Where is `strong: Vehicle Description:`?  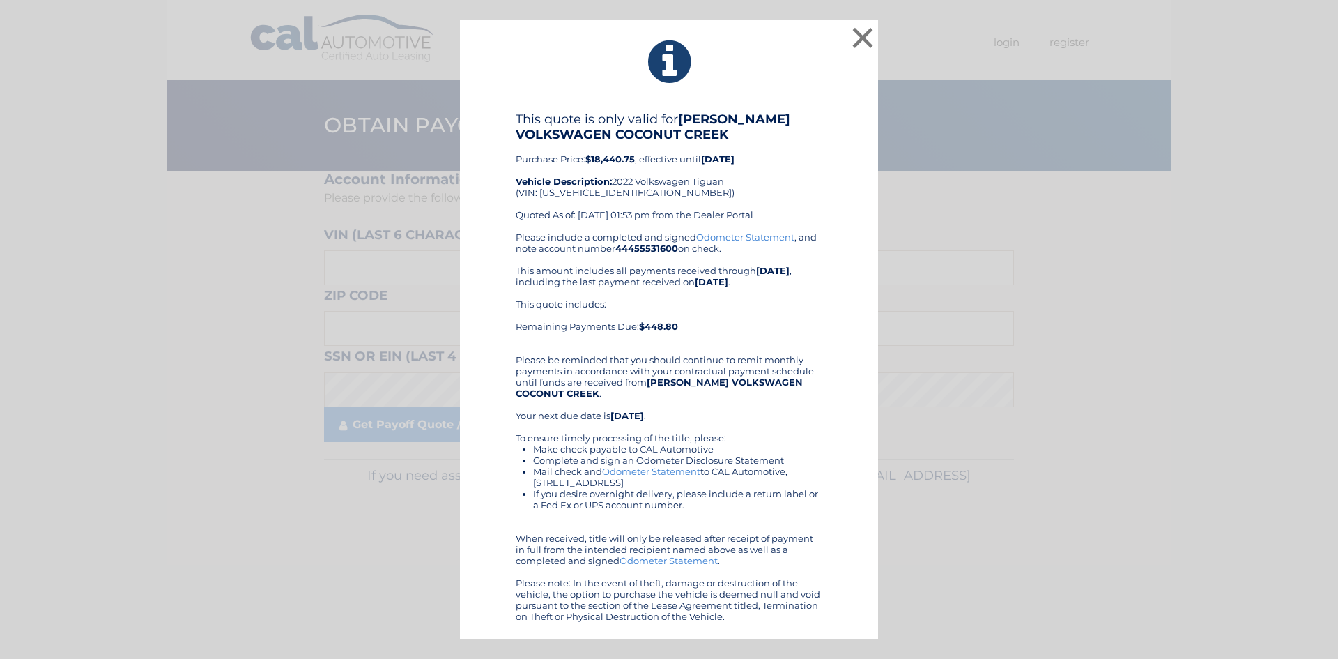 strong: Vehicle Description: is located at coordinates (564, 181).